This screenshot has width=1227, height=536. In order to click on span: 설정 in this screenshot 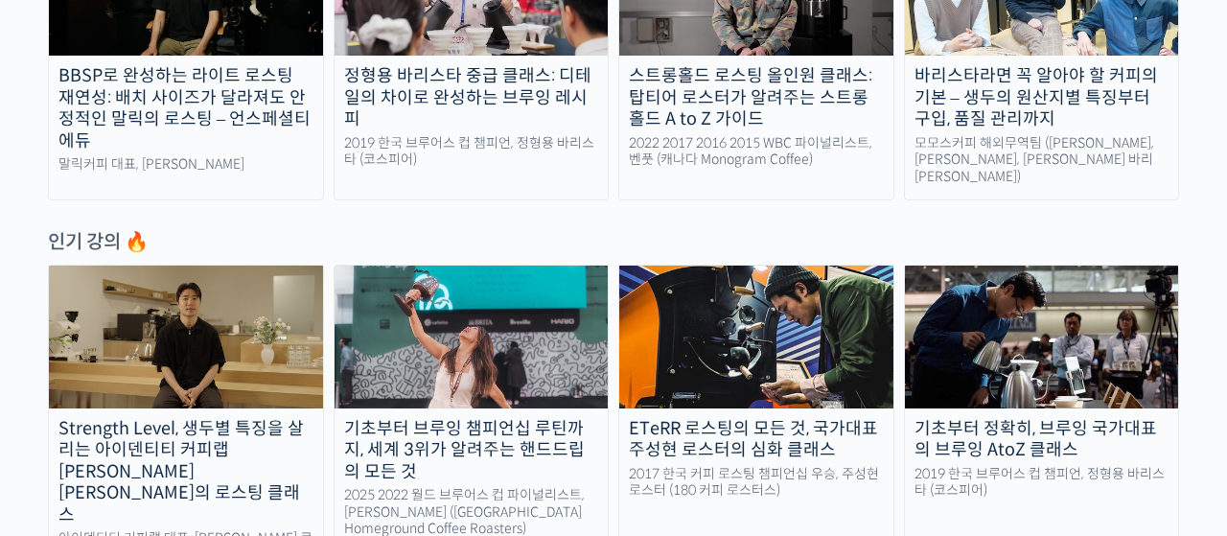, I will do `click(308, 413)`.